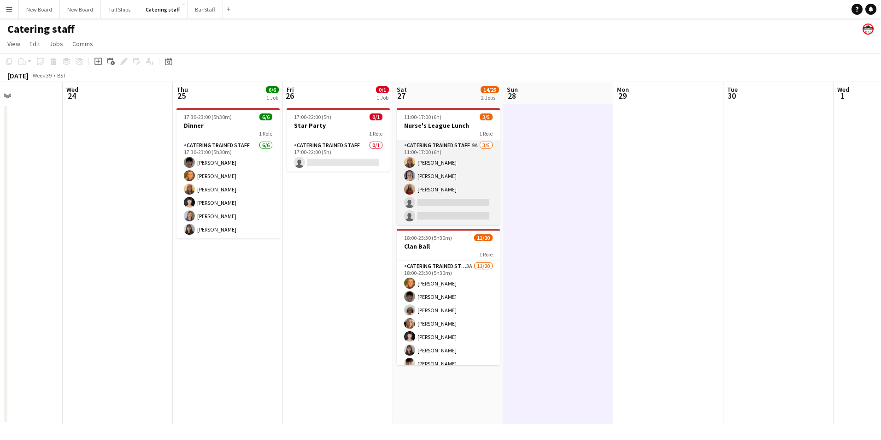 The image size is (881, 440). I want to click on span: Sat, so click(402, 89).